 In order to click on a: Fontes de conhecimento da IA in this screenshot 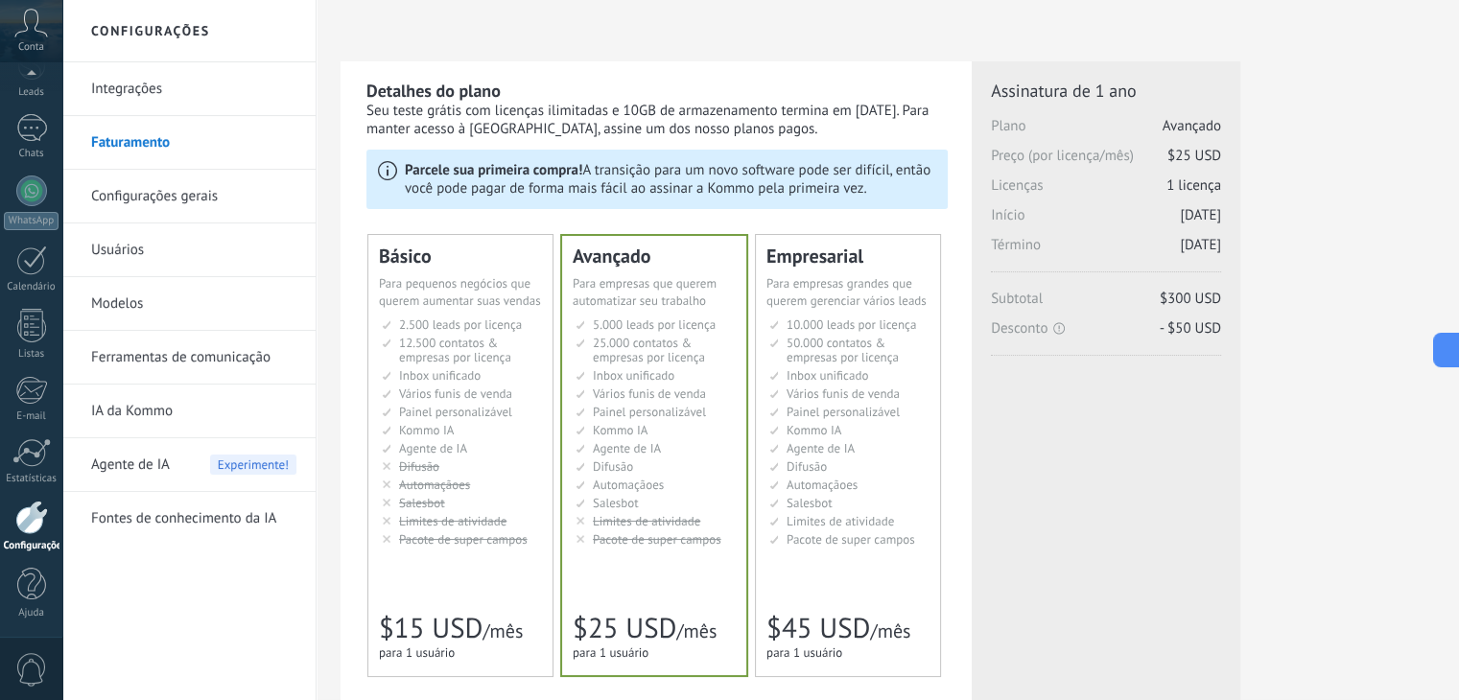, I will do `click(194, 519)`.